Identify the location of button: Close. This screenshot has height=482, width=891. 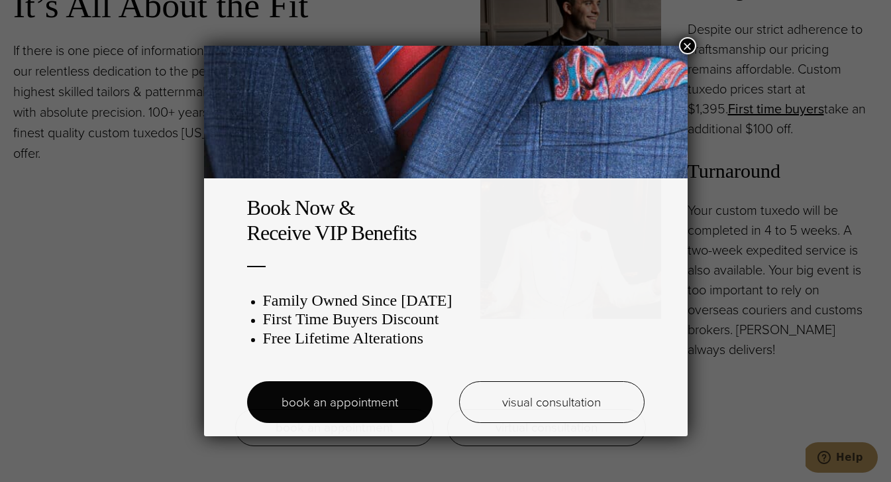
(688, 46).